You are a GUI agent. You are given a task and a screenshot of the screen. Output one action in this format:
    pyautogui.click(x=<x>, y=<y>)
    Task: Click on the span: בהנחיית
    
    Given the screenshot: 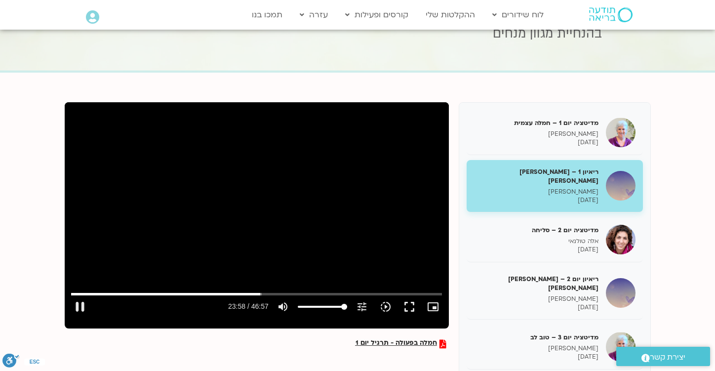 What is the action you would take?
    pyautogui.click(x=579, y=34)
    